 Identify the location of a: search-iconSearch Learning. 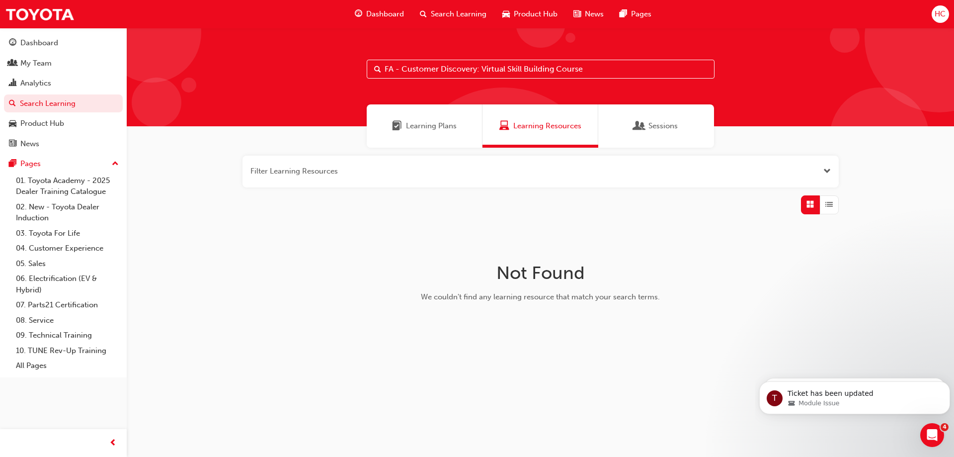
(453, 14).